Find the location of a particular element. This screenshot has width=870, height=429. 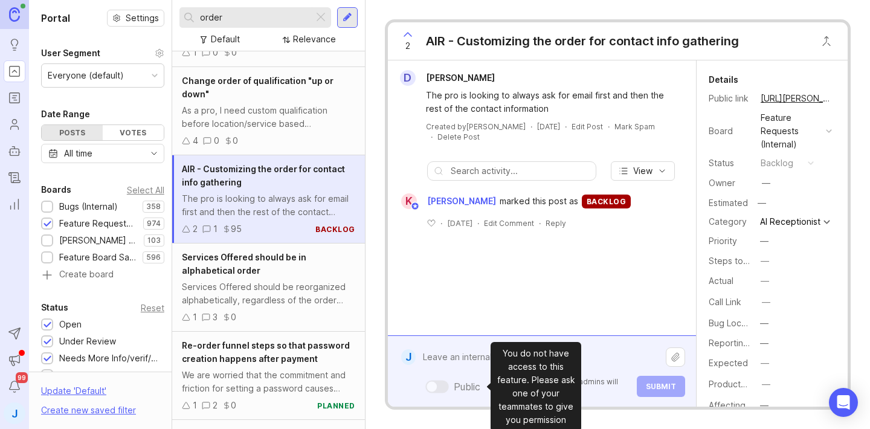

a: Settings is located at coordinates (135, 18).